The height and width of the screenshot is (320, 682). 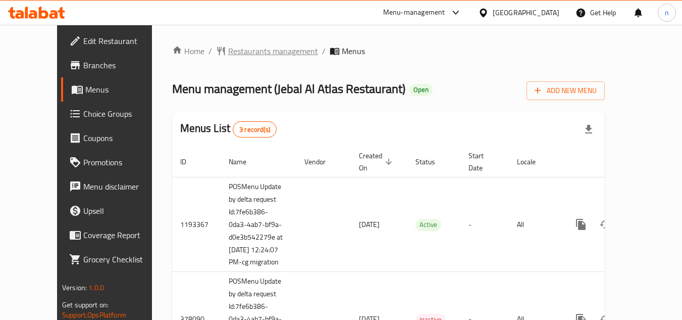 I want to click on button: Add New Menu, so click(x=566, y=90).